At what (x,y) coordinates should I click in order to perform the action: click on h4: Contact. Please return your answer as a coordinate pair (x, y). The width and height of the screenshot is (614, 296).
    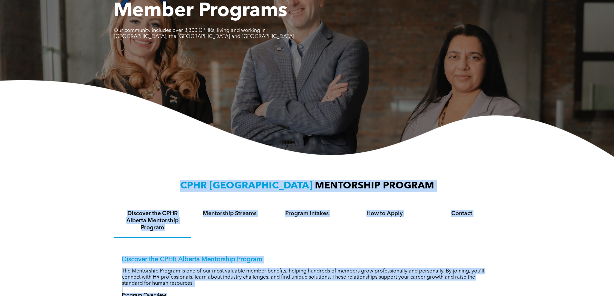
    Looking at the image, I should click on (462, 214).